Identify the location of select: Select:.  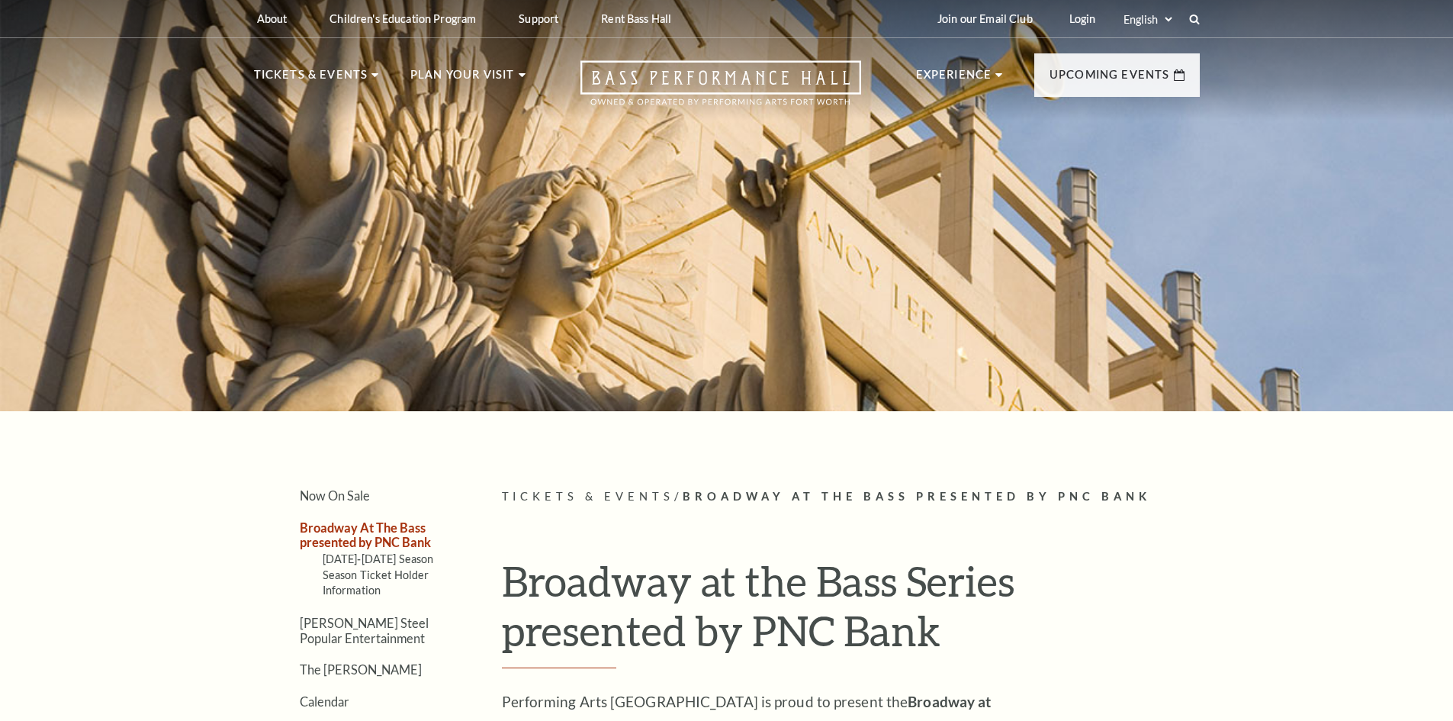
(1147, 19).